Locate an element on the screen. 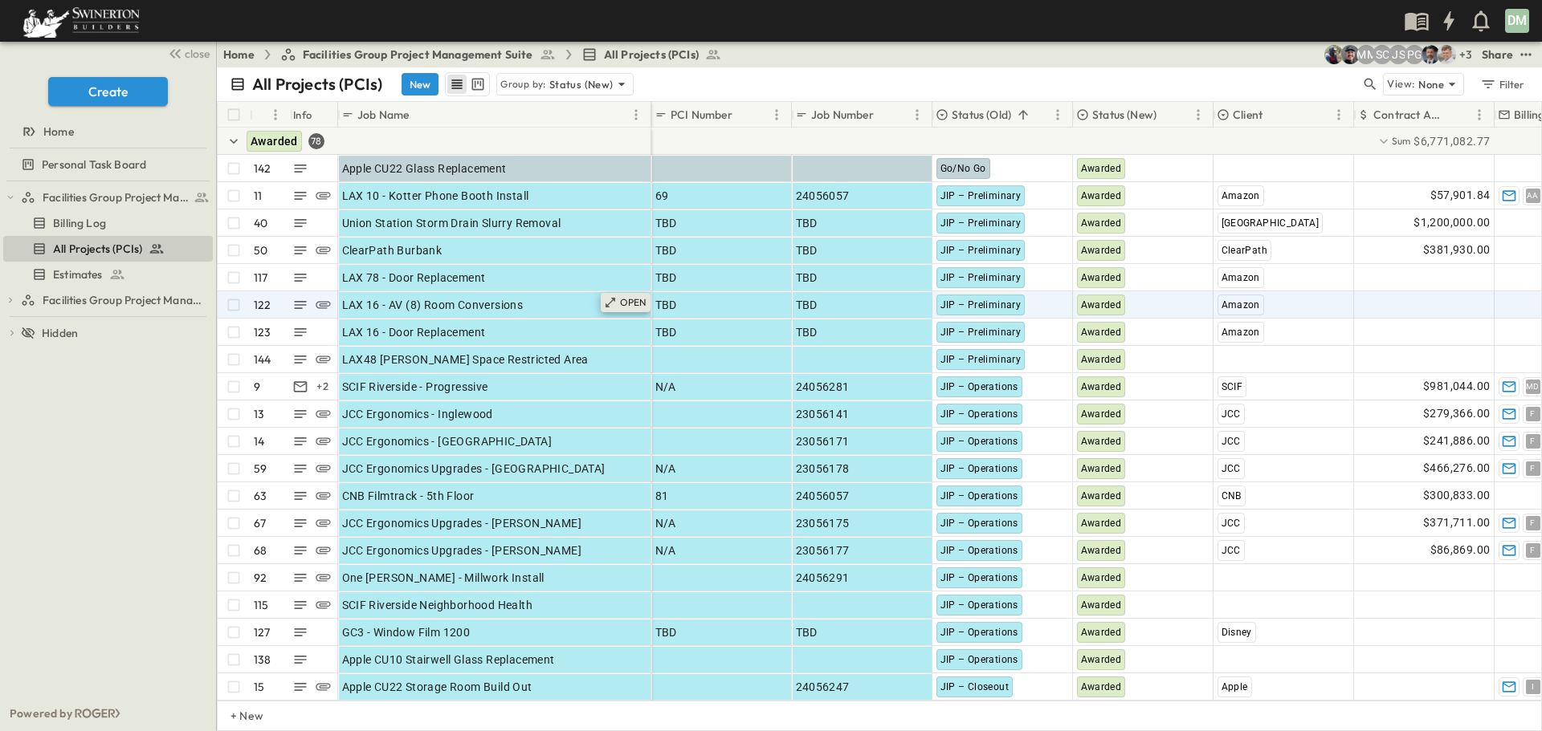 The image size is (1542, 731). span: LAX 10 - Kotter Phone Booth Install is located at coordinates (435, 196).